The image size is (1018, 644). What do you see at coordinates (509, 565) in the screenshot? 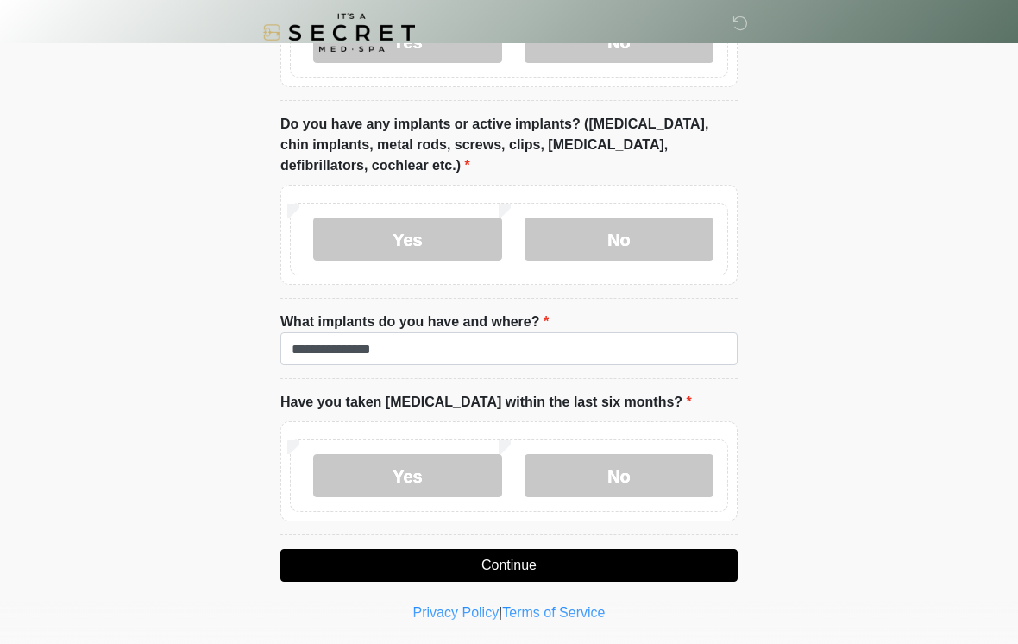
I see `button: Continue` at bounding box center [509, 565].